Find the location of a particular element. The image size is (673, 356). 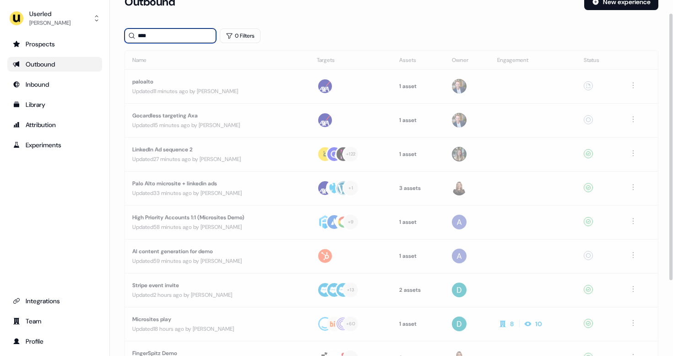

a: Go to profile is located at coordinates (55, 341).